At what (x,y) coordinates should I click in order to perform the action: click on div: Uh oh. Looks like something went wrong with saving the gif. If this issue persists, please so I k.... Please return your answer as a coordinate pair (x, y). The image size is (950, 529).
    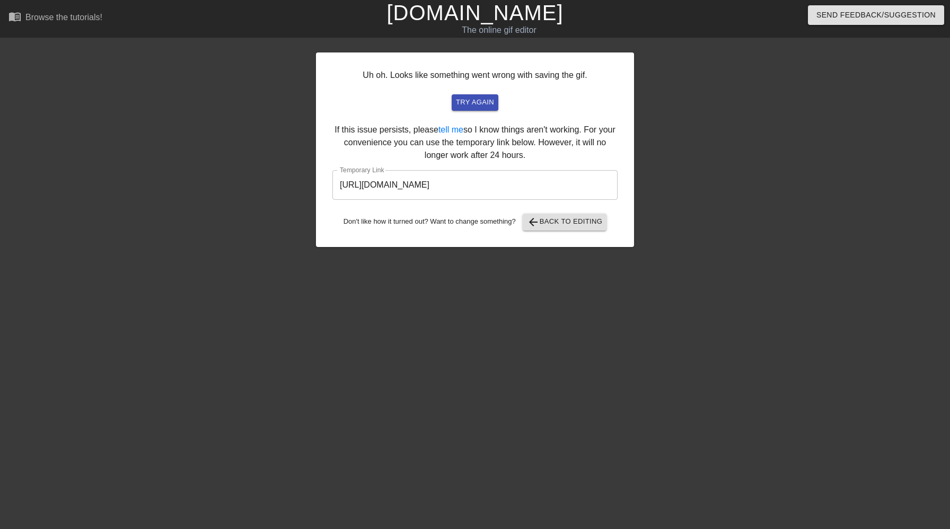
    Looking at the image, I should click on (475, 149).